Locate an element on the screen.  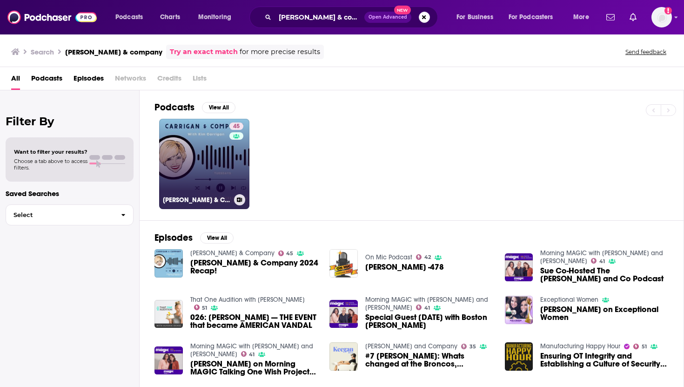
span: Monitoring is located at coordinates (214, 17).